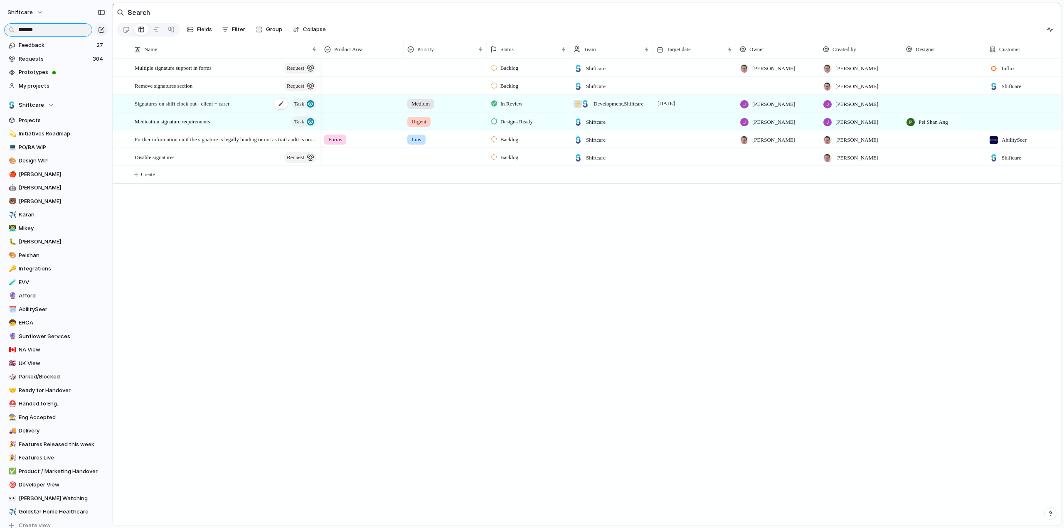 Image resolution: width=1064 pixels, height=528 pixels. Describe the element at coordinates (56, 418) in the screenshot. I see `div: 👨‍🏭Eng Accepted` at that location.